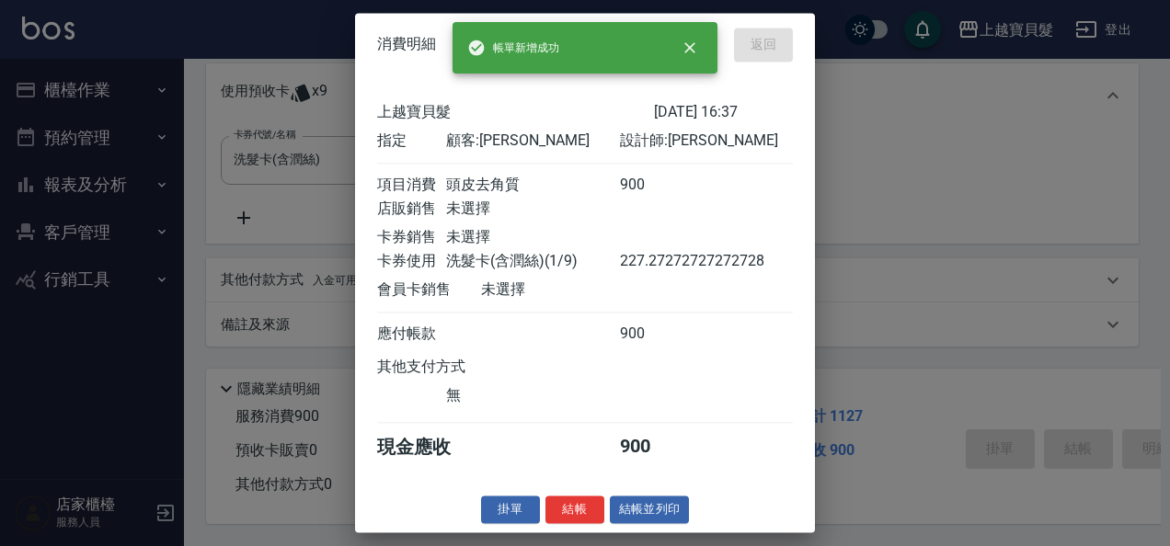  What do you see at coordinates (515, 112) in the screenshot?
I see `div: 上越寶貝髮` at bounding box center [515, 112].